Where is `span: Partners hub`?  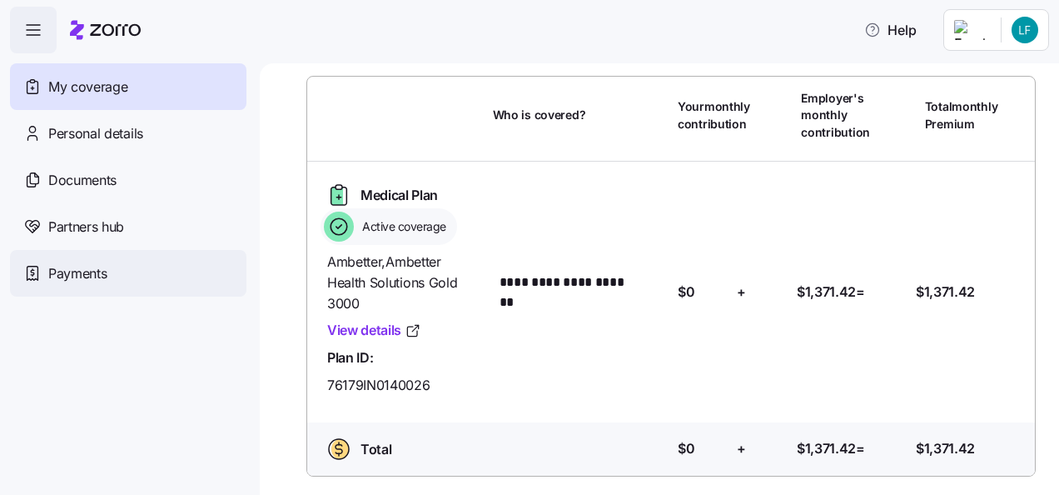
span: Partners hub is located at coordinates (86, 226).